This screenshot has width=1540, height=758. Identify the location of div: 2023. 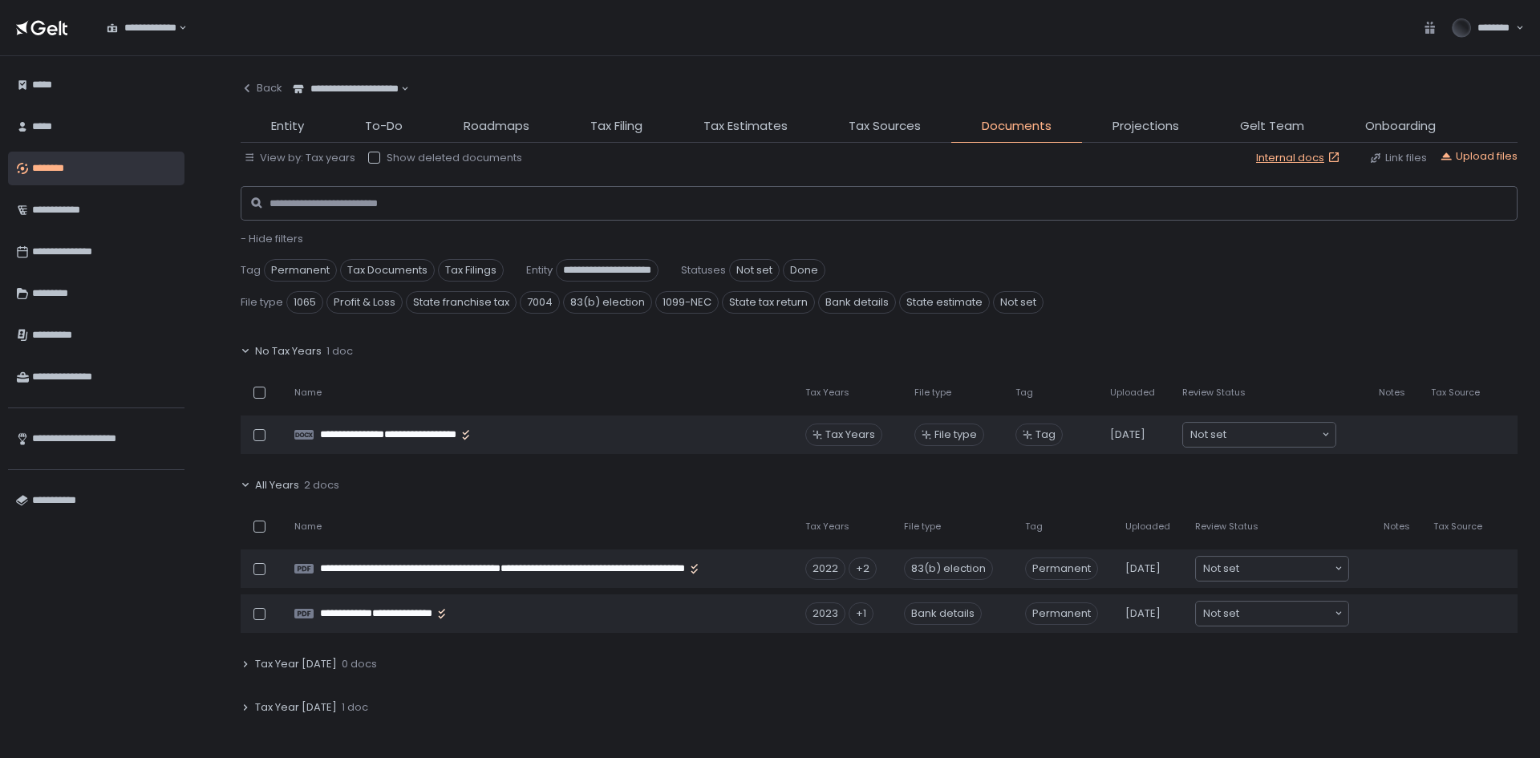
(825, 614).